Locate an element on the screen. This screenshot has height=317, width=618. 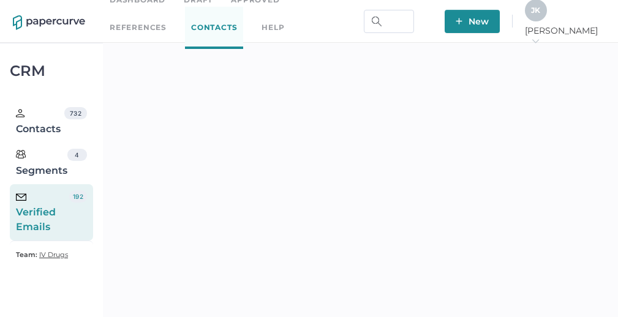
span: J K is located at coordinates (535, 10).